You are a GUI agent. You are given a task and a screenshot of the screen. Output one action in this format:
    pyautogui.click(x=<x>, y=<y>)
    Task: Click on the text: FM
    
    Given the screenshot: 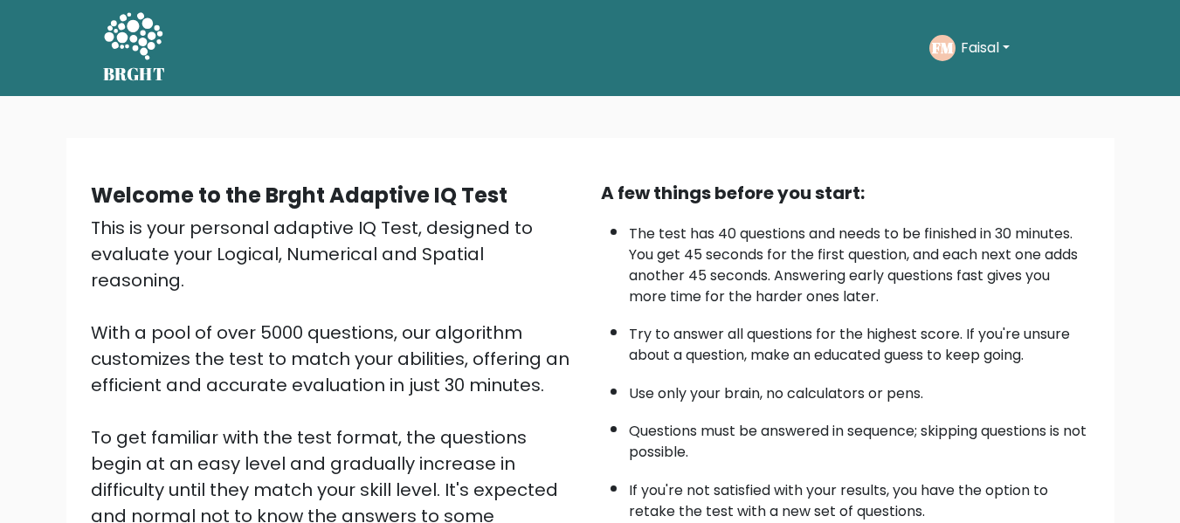 What is the action you would take?
    pyautogui.click(x=943, y=47)
    